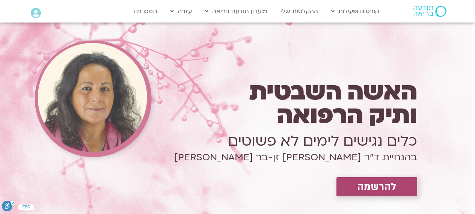  What do you see at coordinates (376, 186) in the screenshot?
I see `span: להרשמה` at bounding box center [376, 186].